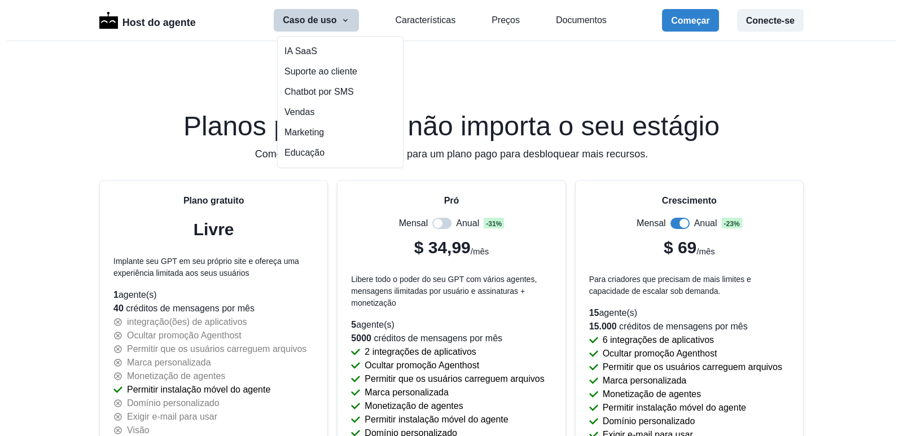 This screenshot has height=436, width=903. What do you see at coordinates (690, 20) in the screenshot?
I see `button: Começar` at bounding box center [690, 20].